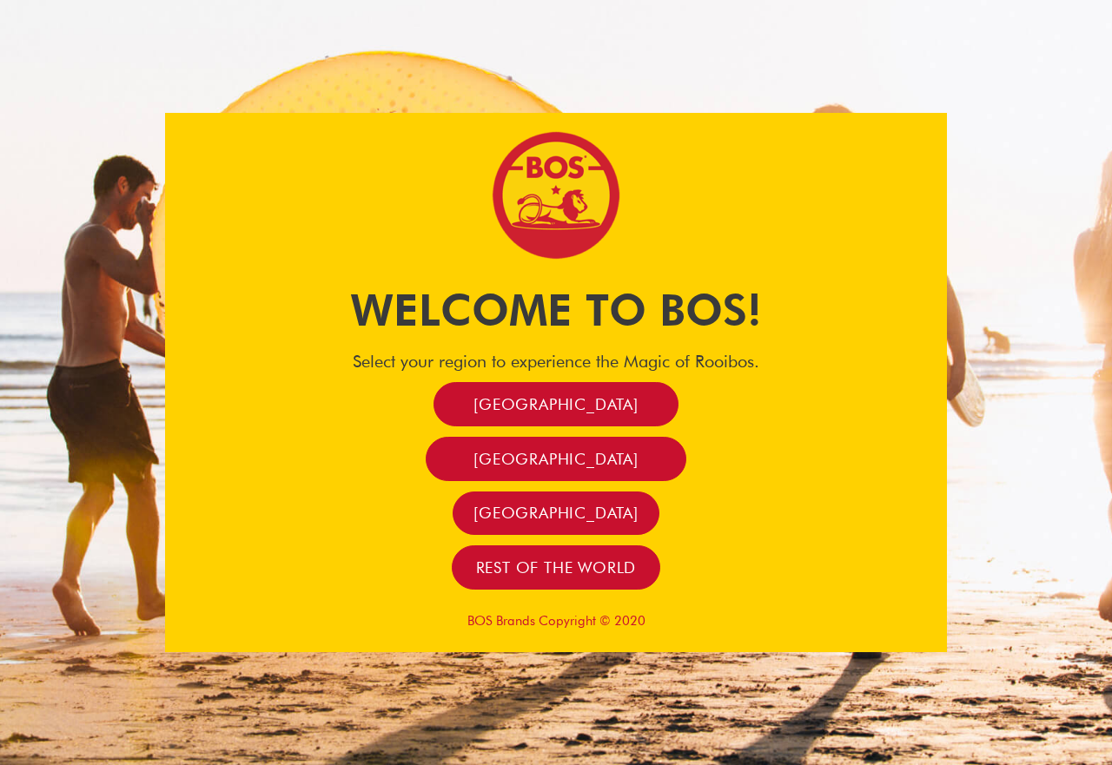 This screenshot has height=765, width=1112. I want to click on span: Rest of the world, so click(556, 567).